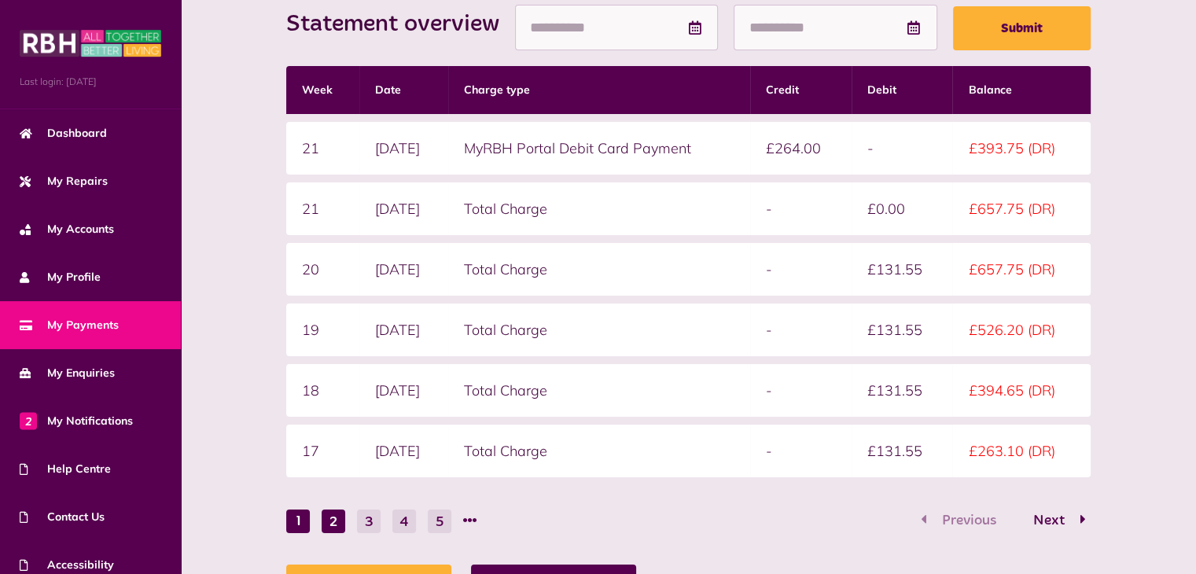  What do you see at coordinates (322, 269) in the screenshot?
I see `td: 20` at bounding box center [322, 269].